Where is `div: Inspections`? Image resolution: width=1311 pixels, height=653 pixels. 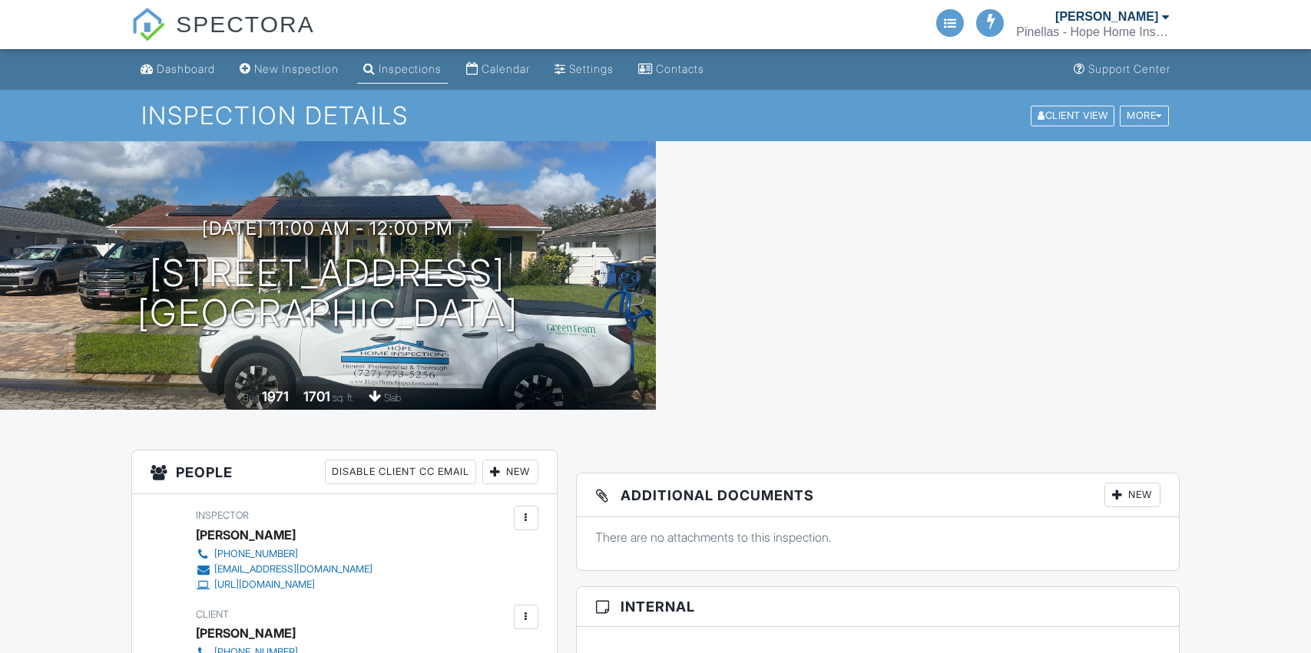
div: Inspections is located at coordinates (410, 68).